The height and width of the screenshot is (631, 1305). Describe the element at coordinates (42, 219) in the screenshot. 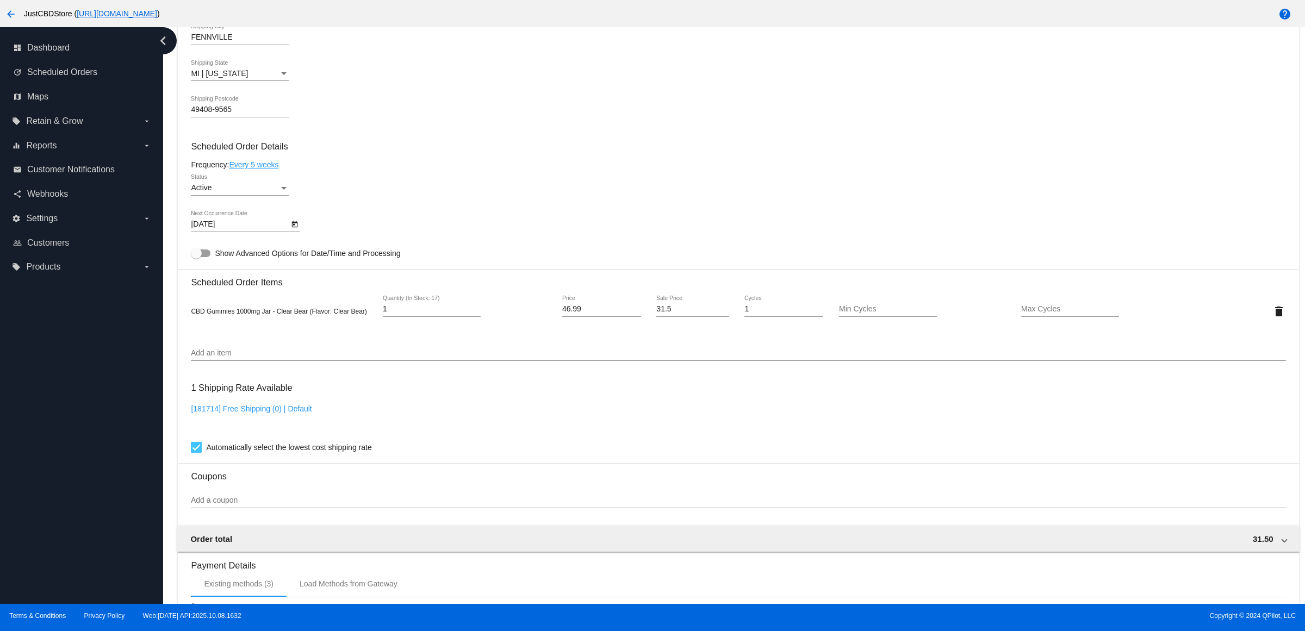

I see `span: Settings` at that location.